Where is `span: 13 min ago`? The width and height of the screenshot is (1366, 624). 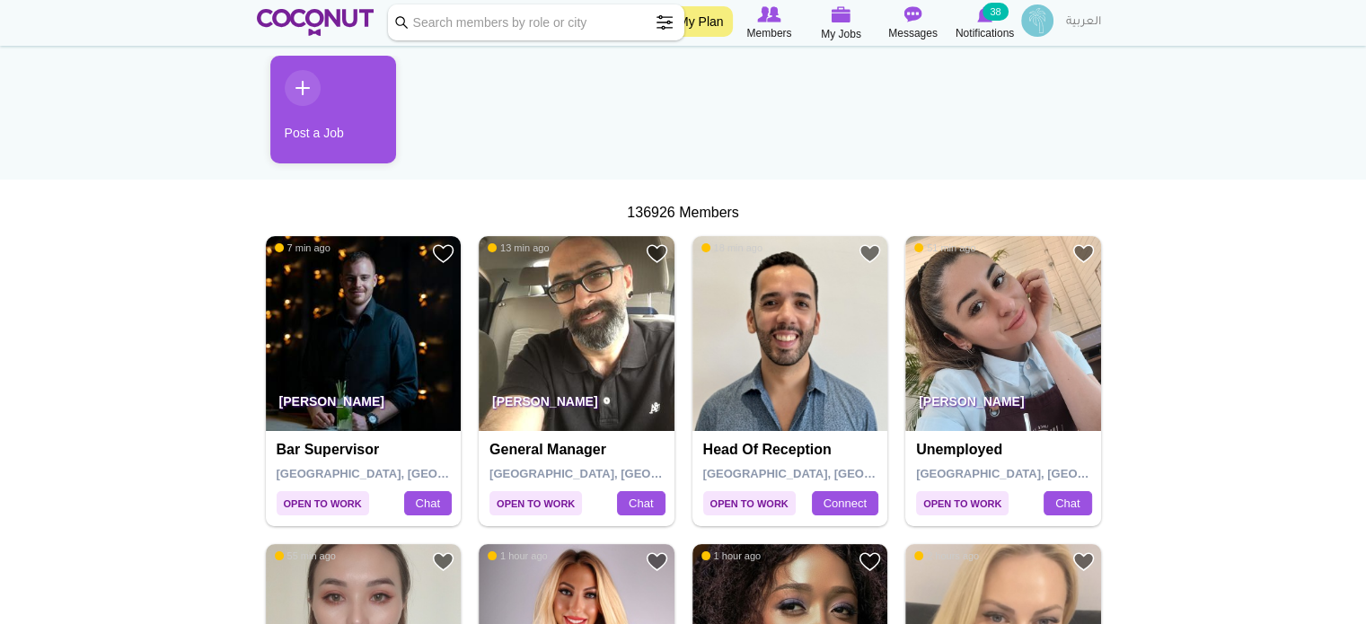 span: 13 min ago is located at coordinates (518, 248).